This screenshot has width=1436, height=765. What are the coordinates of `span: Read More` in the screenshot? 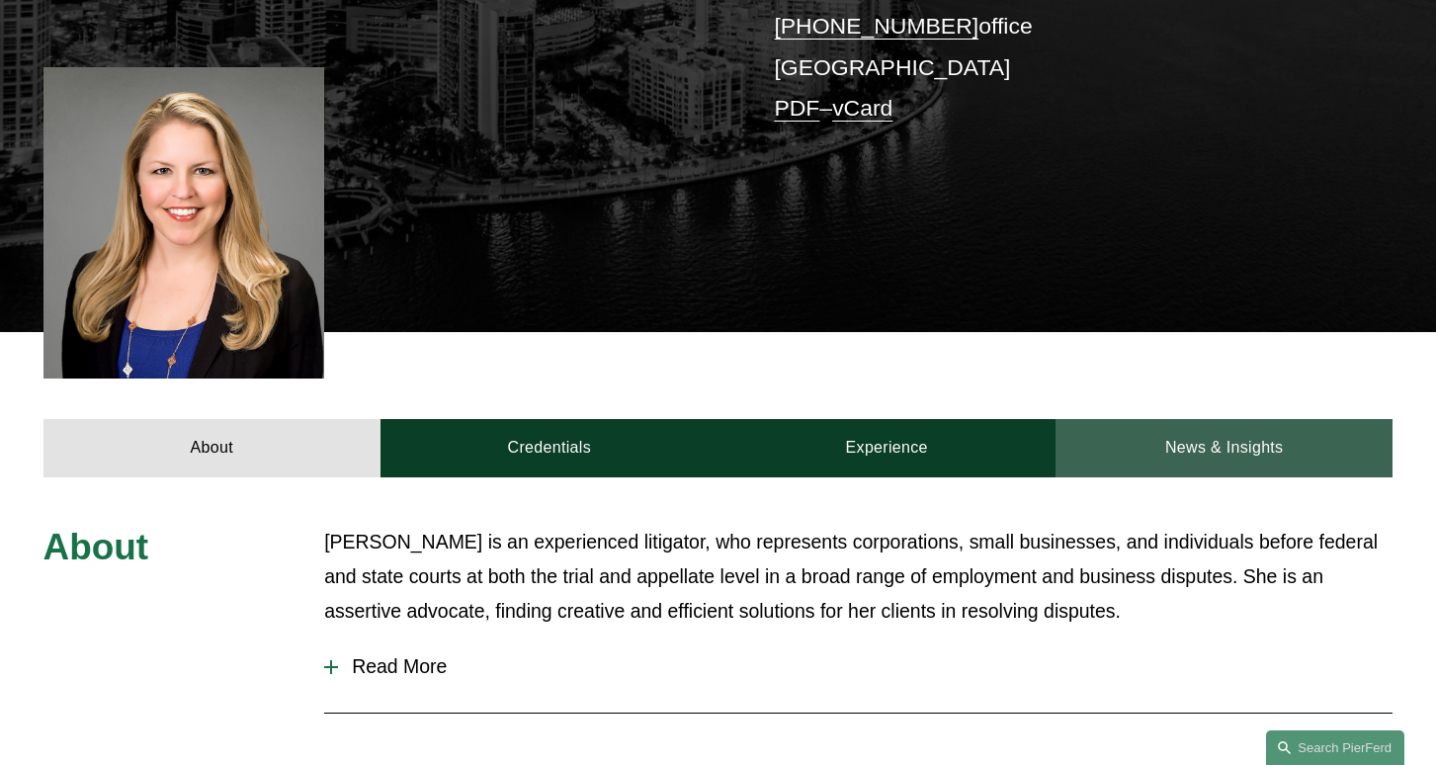 It's located at (865, 666).